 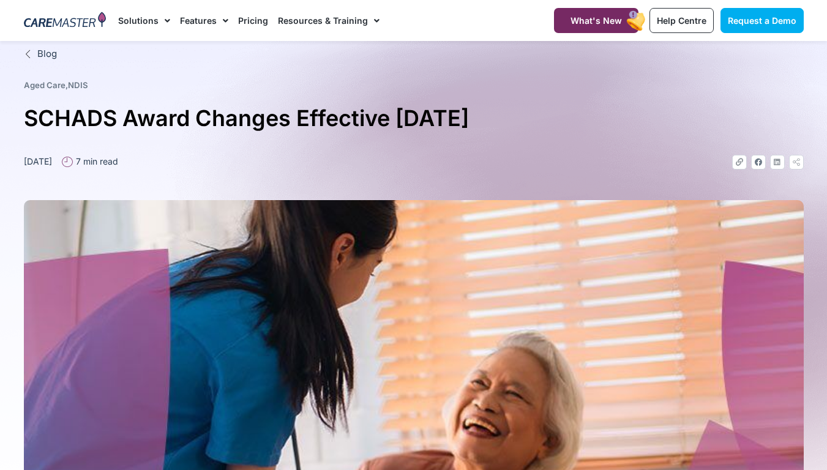 I want to click on span: What's New, so click(x=596, y=20).